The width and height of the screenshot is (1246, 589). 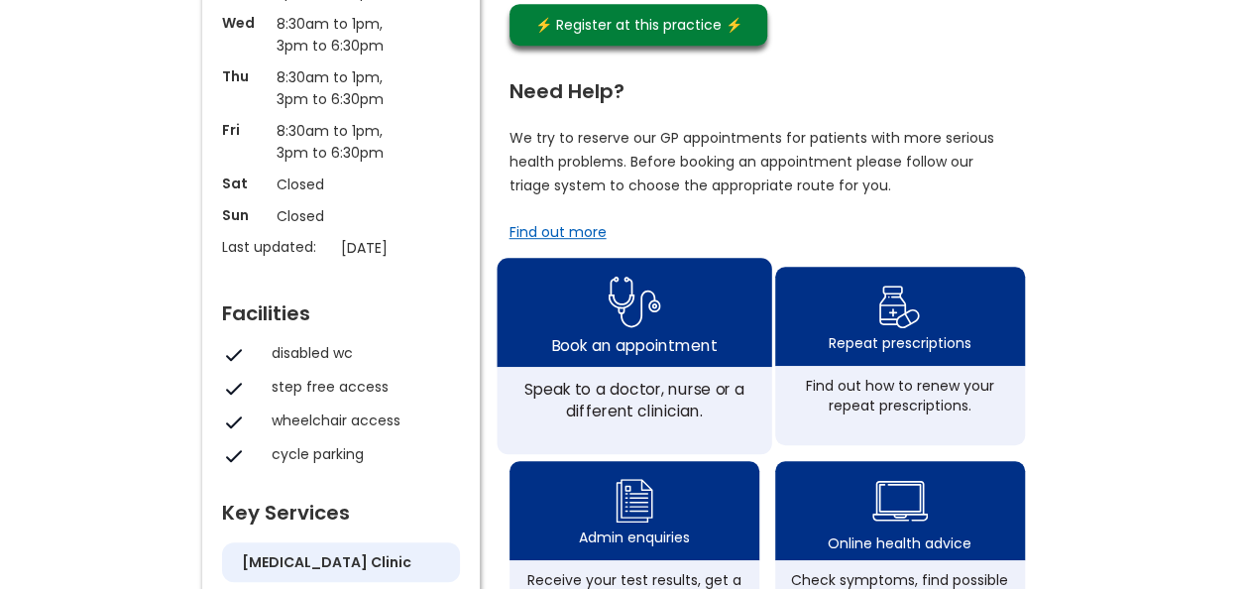 I want to click on div: Find out more, so click(x=558, y=232).